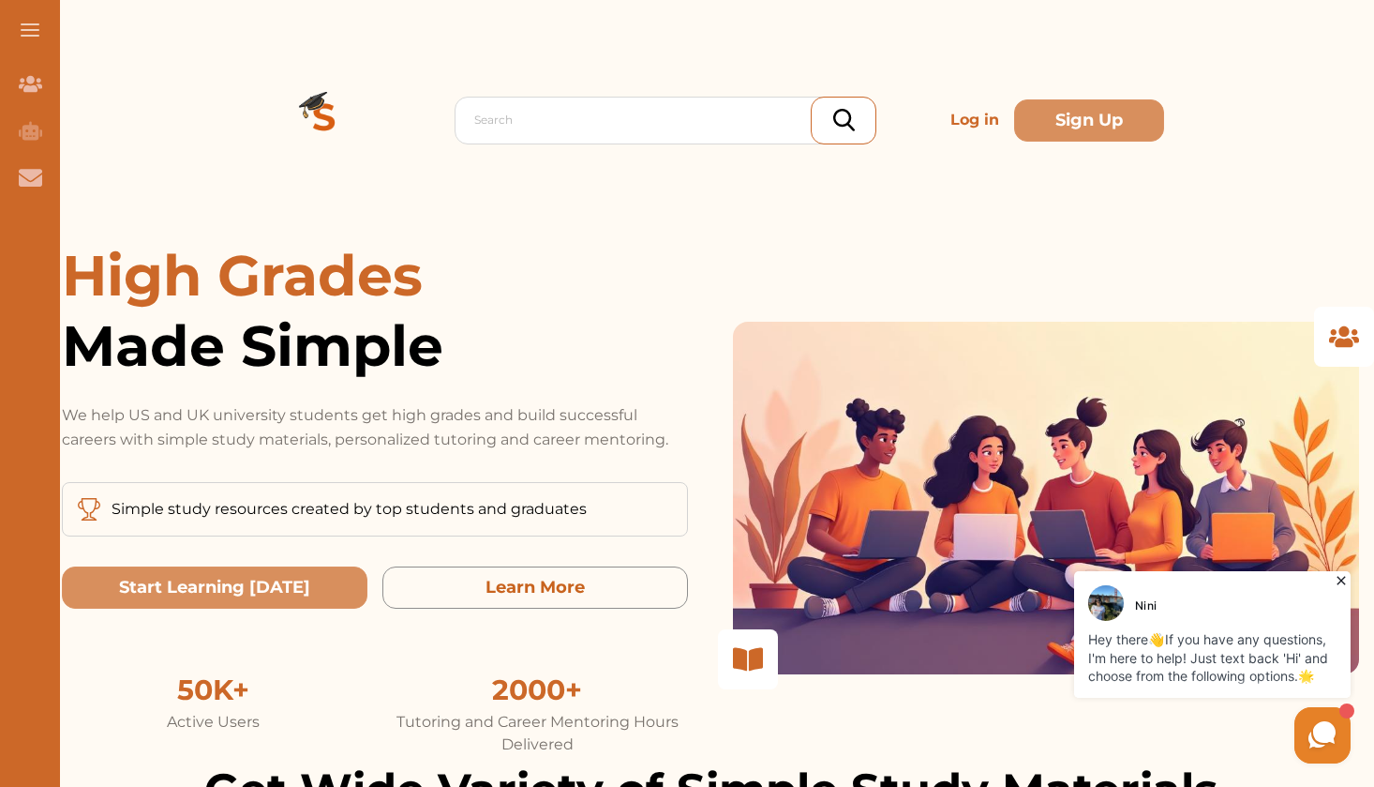  What do you see at coordinates (221, 40) in the screenshot?
I see `div: Nini` at bounding box center [221, 40].